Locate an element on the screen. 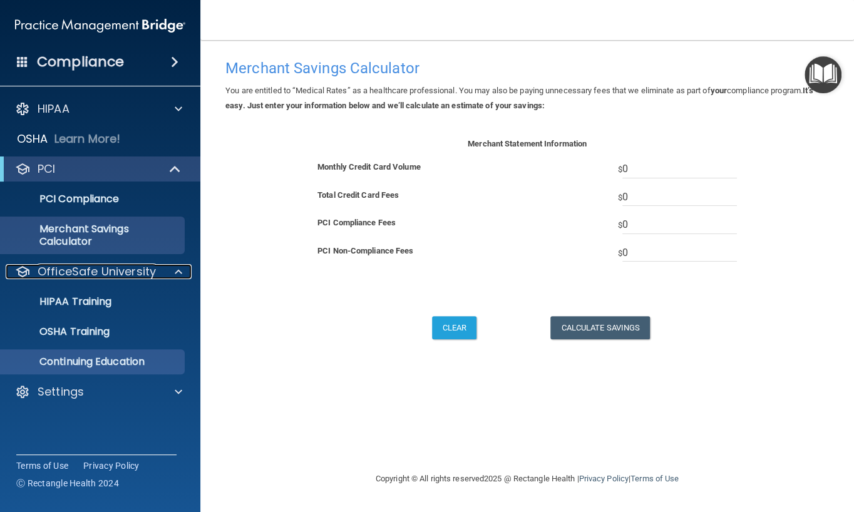 Image resolution: width=854 pixels, height=512 pixels. span: Ⓒ Rectangle Health 2024 is located at coordinates (68, 483).